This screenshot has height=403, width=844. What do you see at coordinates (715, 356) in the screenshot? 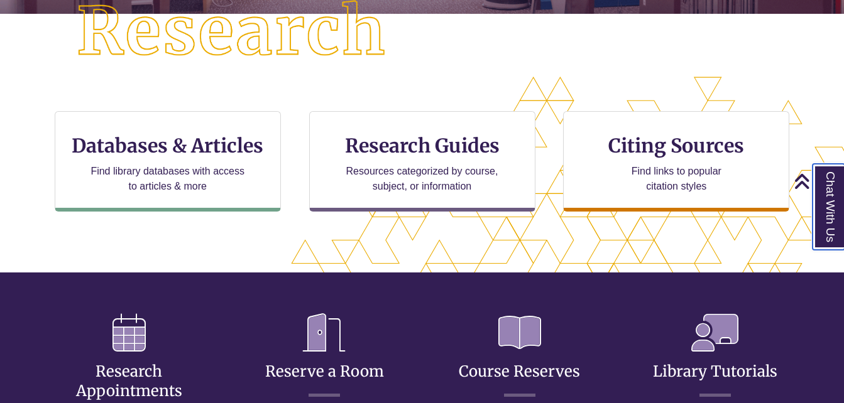
I see `a: Library Tutorials` at bounding box center [715, 356].